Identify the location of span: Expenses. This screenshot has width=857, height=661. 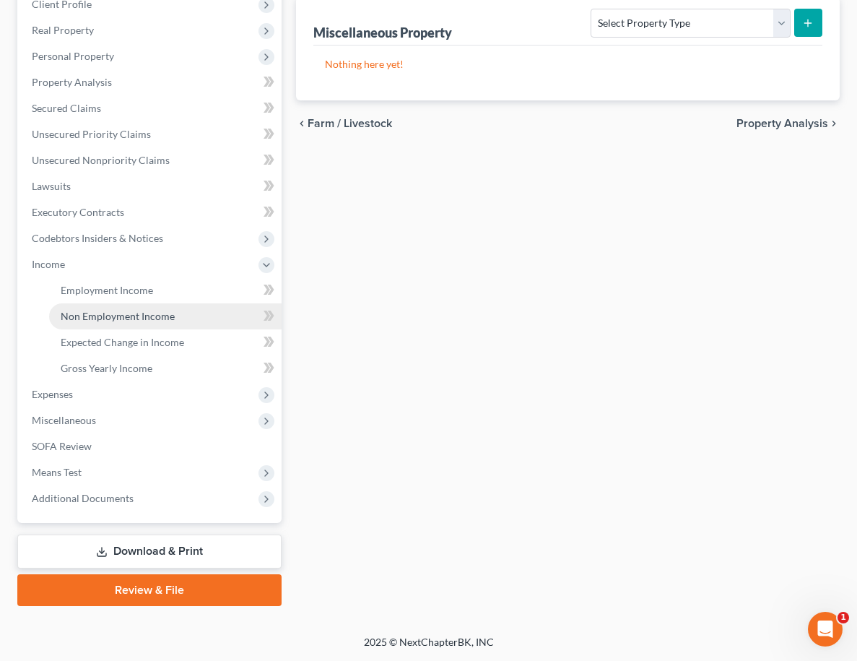
(52, 394).